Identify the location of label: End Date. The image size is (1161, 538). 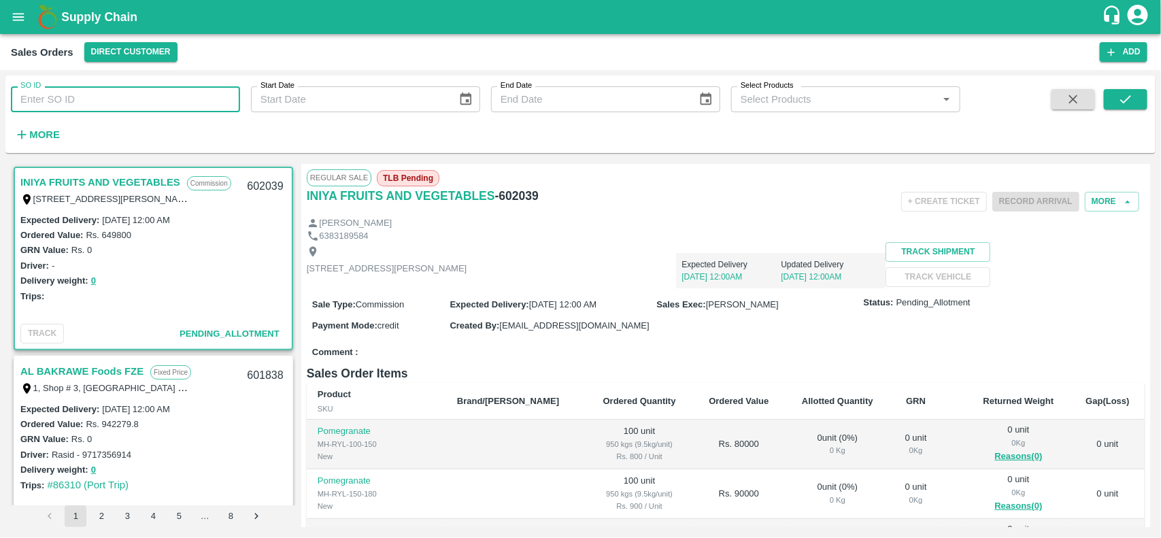
(516, 86).